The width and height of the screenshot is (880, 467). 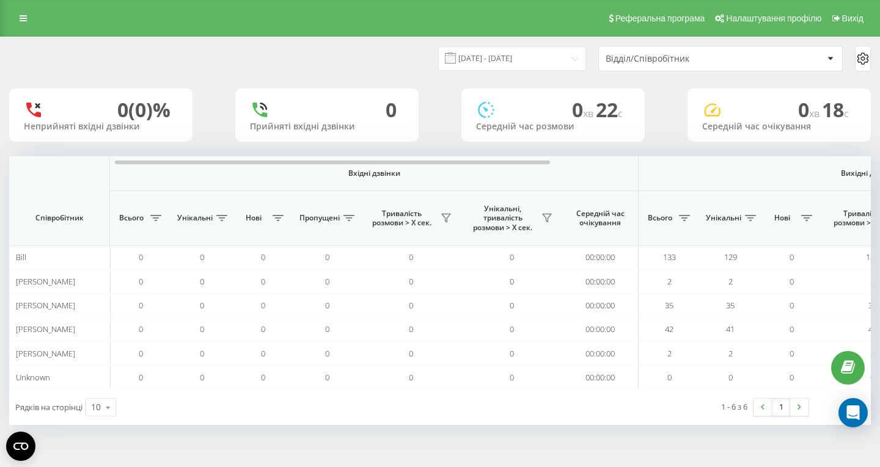 What do you see at coordinates (730, 329) in the screenshot?
I see `span: 41` at bounding box center [730, 329].